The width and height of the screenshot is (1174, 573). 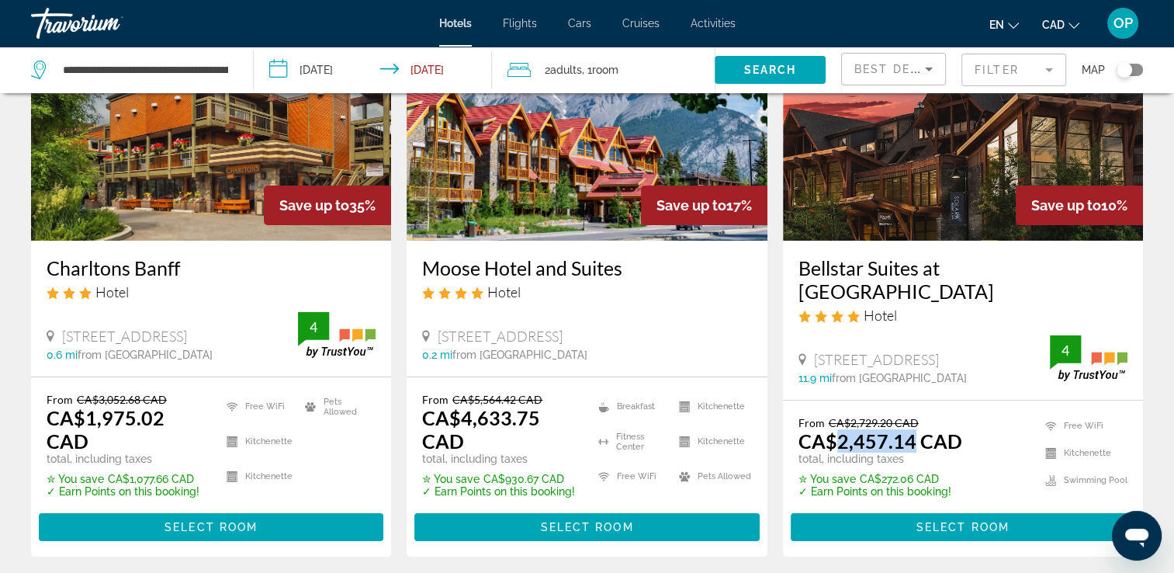 I want to click on p: CA$1,077.66 CAD, so click(x=126, y=479).